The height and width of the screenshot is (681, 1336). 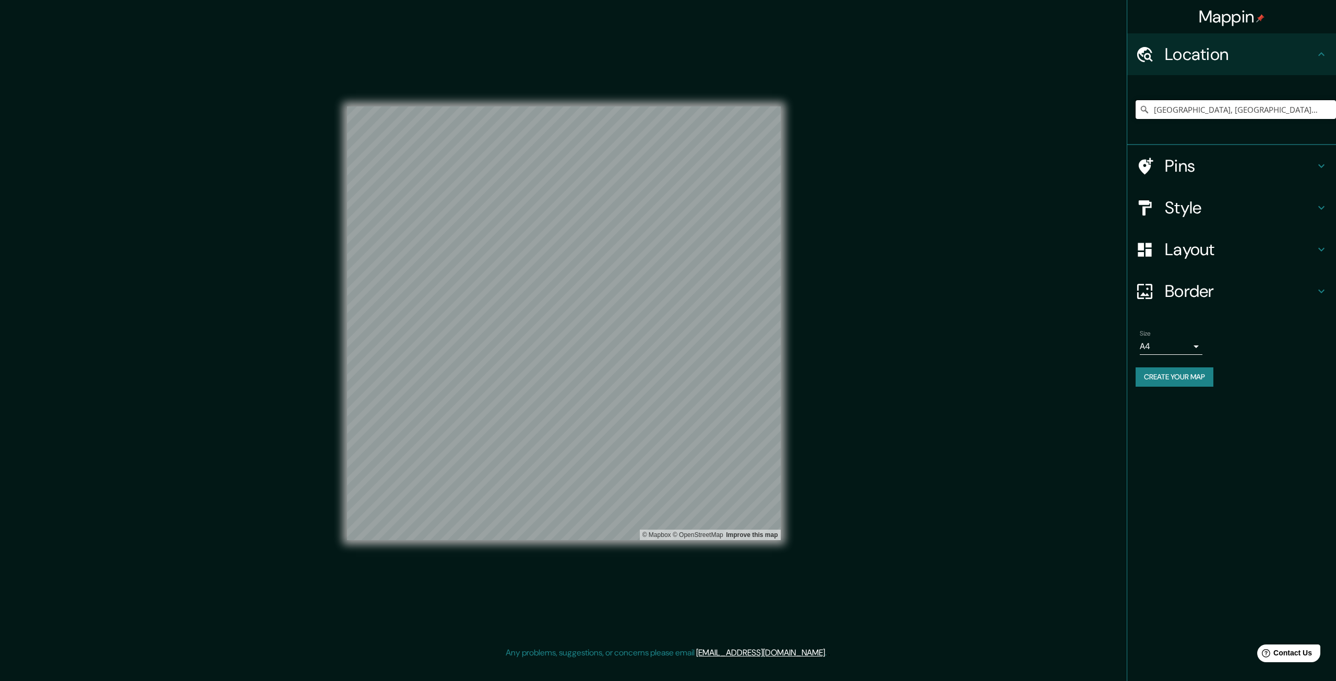 I want to click on a: OpenStreetMap, so click(x=698, y=535).